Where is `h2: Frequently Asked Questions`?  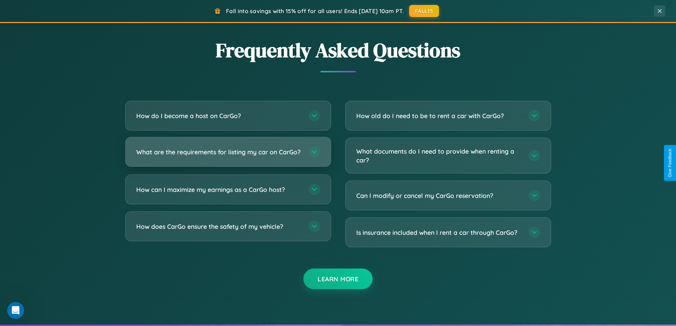
h2: Frequently Asked Questions is located at coordinates (338, 50).